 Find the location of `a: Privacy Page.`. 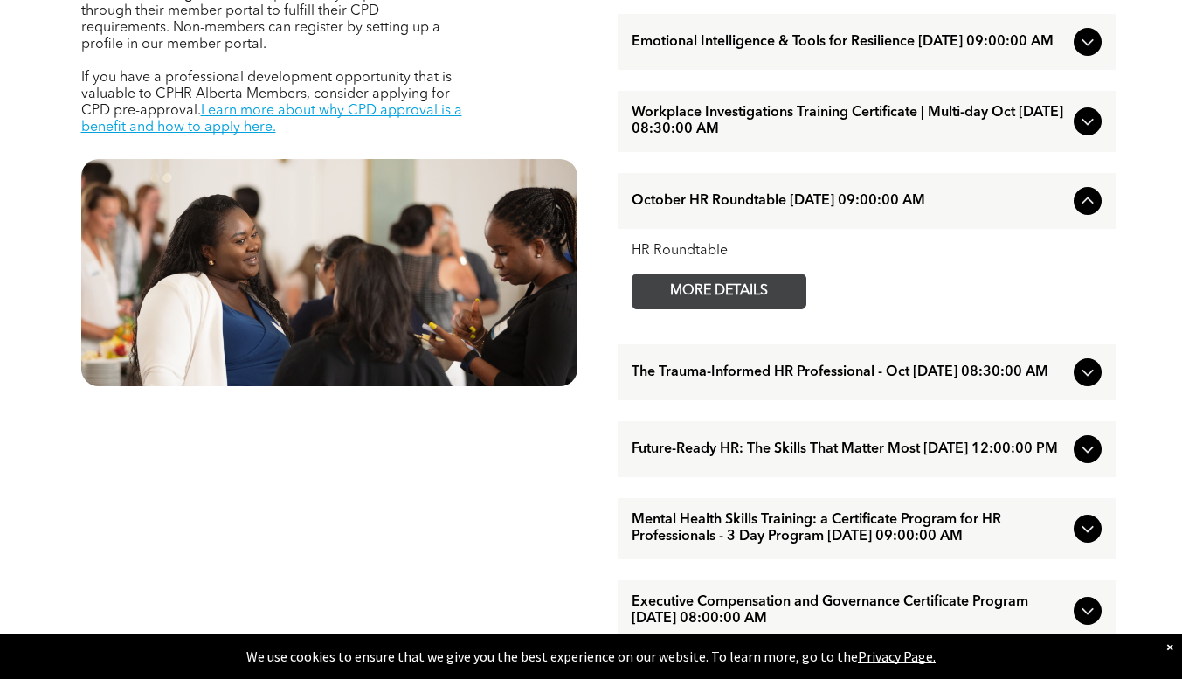

a: Privacy Page. is located at coordinates (897, 656).